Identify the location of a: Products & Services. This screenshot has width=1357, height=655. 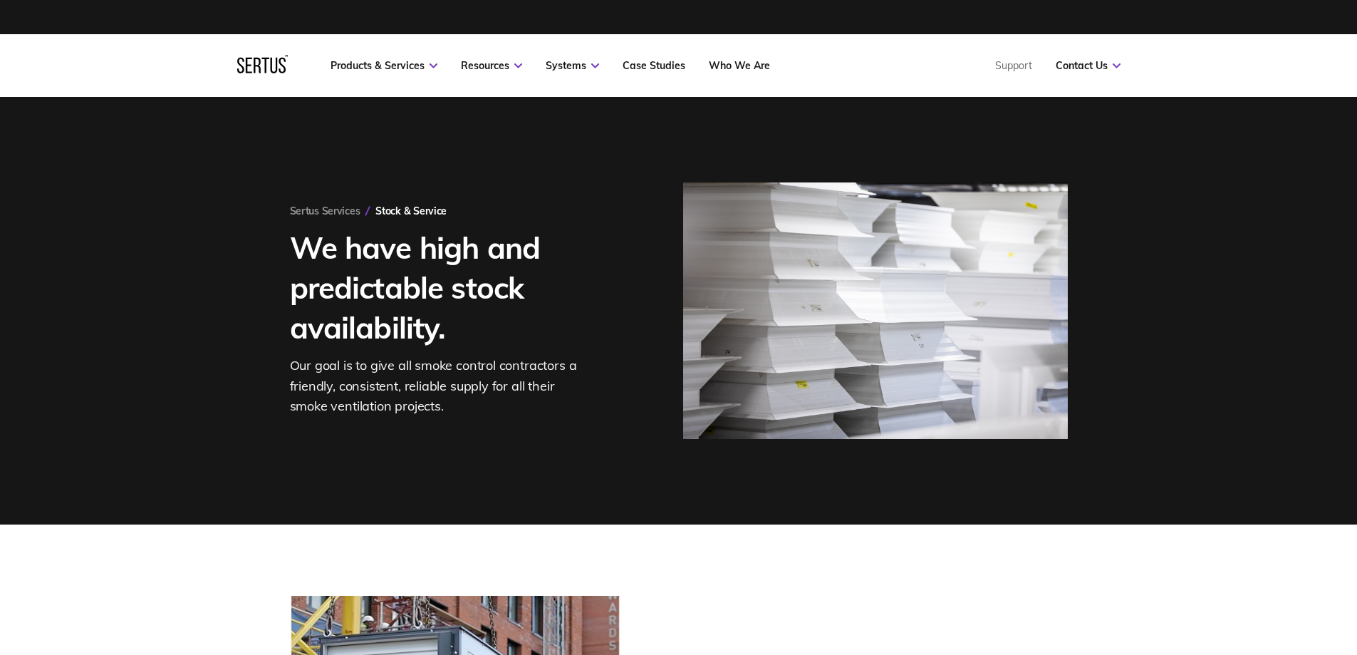
(384, 66).